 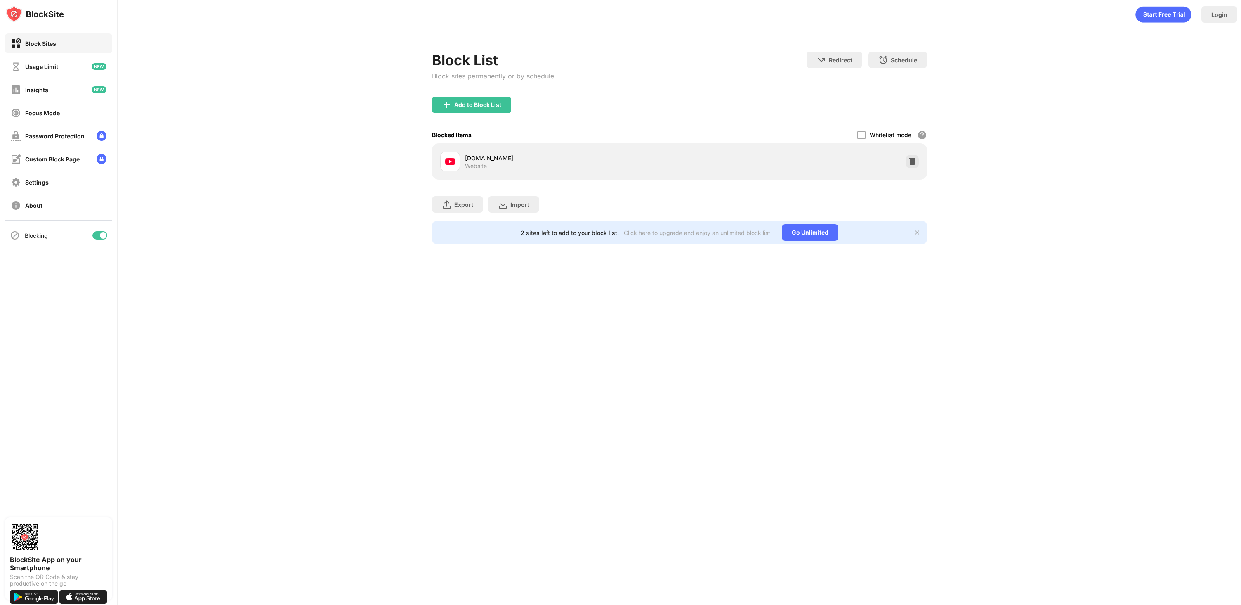 What do you see at coordinates (16, 182) in the screenshot?
I see `img: settings-off.svg` at bounding box center [16, 182].